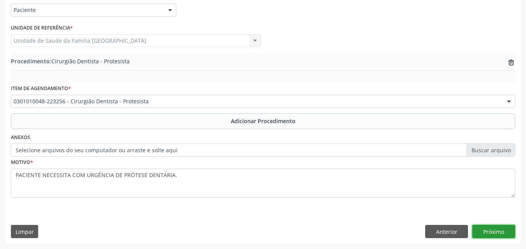  Describe the element at coordinates (87, 10) in the screenshot. I see `span: Paciente` at that location.